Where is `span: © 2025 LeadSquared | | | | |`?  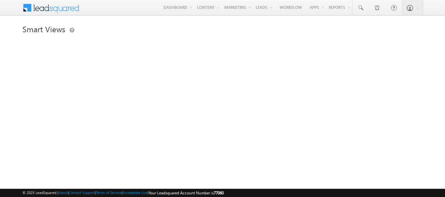 span: © 2025 LeadSquared | | | | | is located at coordinates (123, 193).